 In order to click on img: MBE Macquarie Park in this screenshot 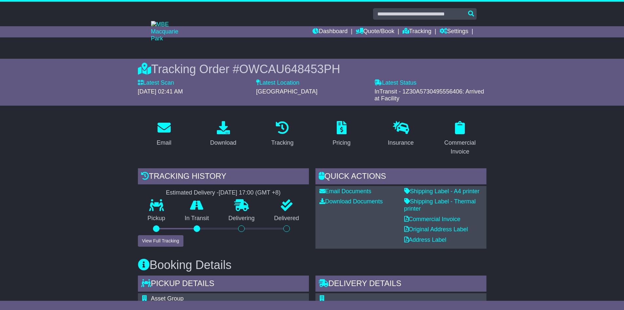, I will do `click(171, 31)`.